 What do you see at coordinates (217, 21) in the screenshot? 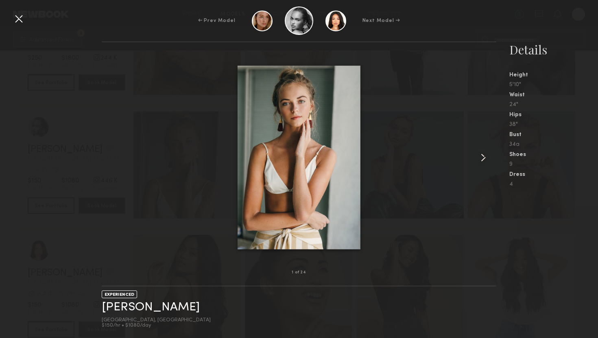
I see `div: ← Prev Model` at bounding box center [217, 21].